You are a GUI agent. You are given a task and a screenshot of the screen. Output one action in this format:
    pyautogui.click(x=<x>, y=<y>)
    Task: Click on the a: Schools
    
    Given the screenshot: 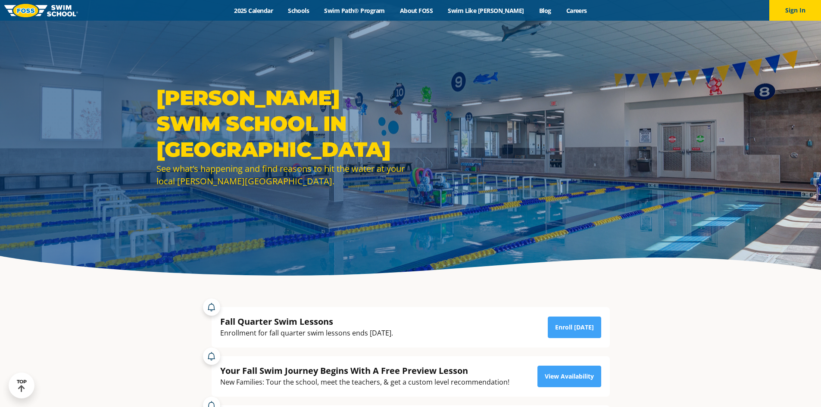 What is the action you would take?
    pyautogui.click(x=299, y=10)
    